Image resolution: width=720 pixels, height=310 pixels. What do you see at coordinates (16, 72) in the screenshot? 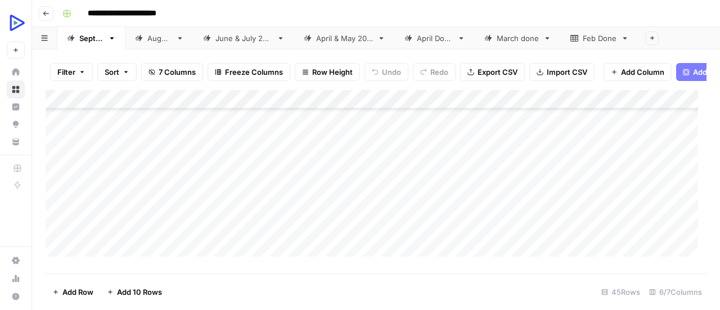
I see `a: Home` at bounding box center [16, 72].